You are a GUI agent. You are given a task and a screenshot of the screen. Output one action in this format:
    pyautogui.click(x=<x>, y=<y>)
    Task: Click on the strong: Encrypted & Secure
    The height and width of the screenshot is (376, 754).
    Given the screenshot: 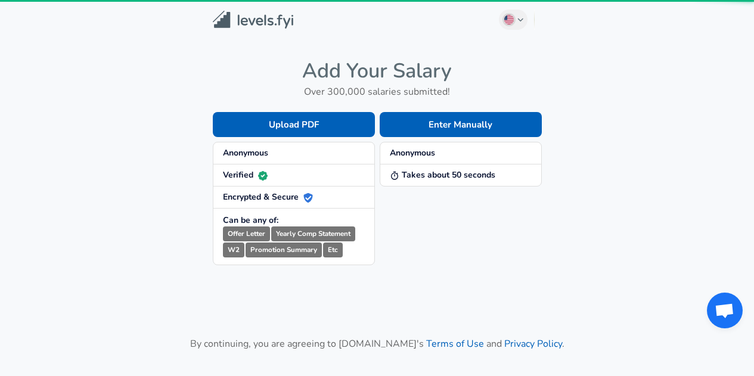 What is the action you would take?
    pyautogui.click(x=268, y=197)
    